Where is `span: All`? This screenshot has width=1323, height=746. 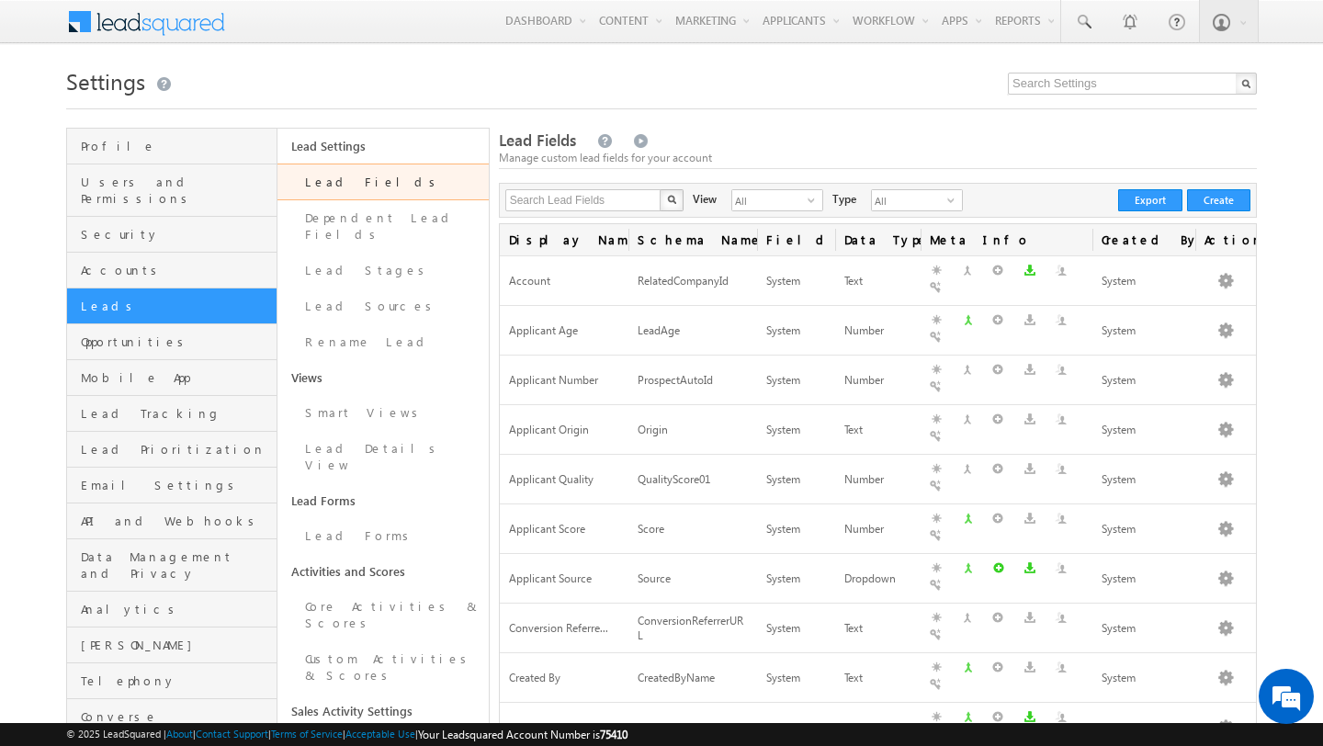
span: All is located at coordinates (770, 200).